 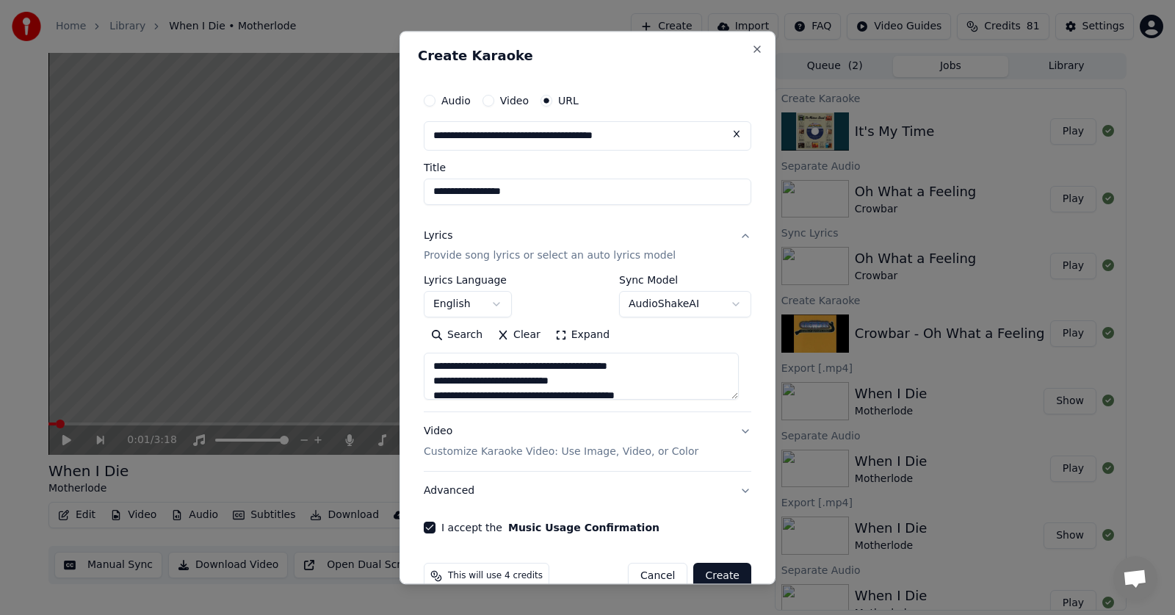 What do you see at coordinates (550, 528) in the screenshot?
I see `label: I accept the` at bounding box center [550, 528].